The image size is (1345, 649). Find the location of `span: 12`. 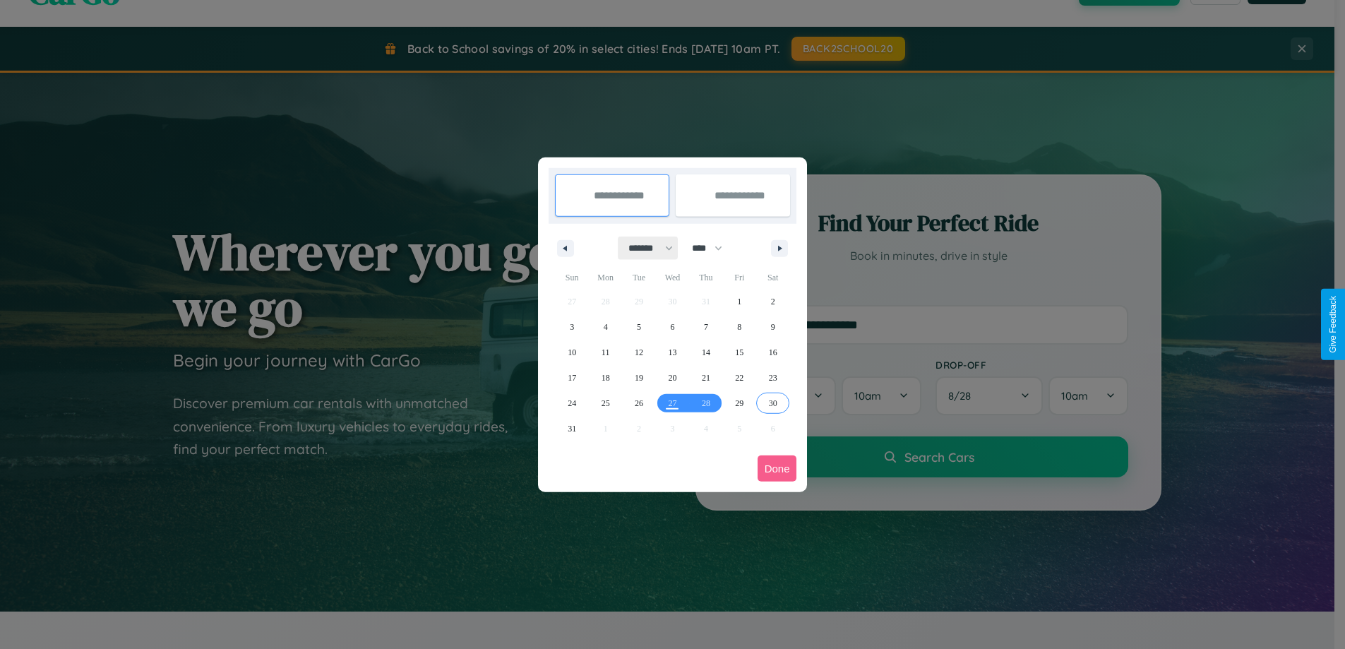

span: 12 is located at coordinates (639, 352).